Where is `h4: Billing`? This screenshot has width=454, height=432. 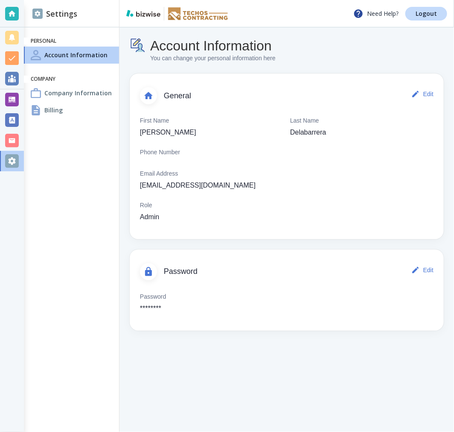
h4: Billing is located at coordinates (53, 110).